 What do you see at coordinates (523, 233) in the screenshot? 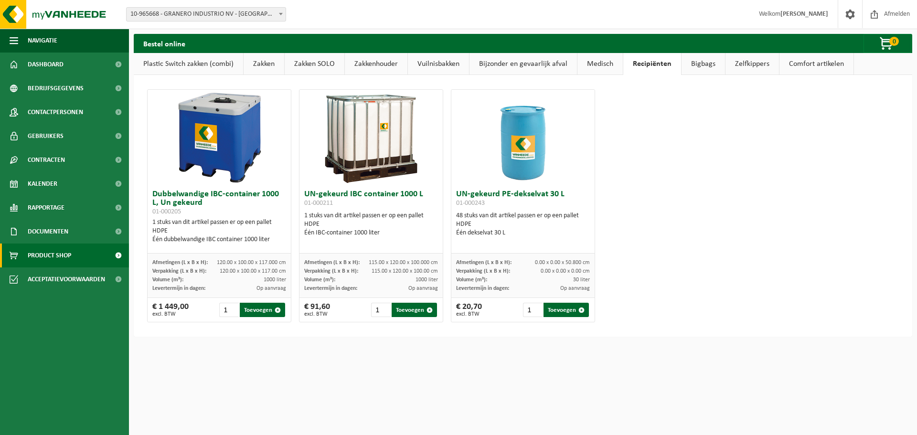
I see `div: Één dekselvat 30 L` at bounding box center [523, 233].